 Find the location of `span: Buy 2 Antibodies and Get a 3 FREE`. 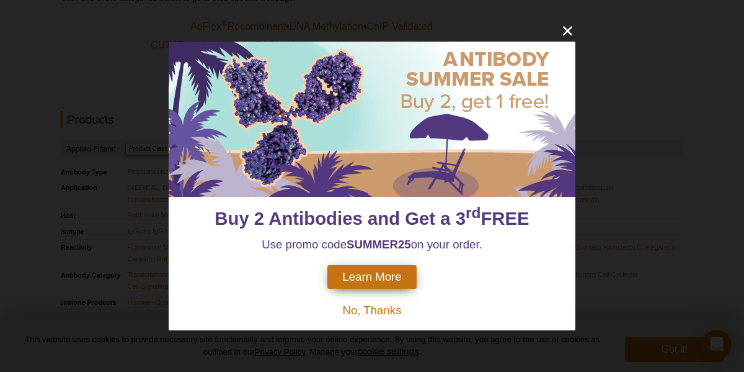

span: Buy 2 Antibodies and Get a 3 FREE is located at coordinates (372, 218).